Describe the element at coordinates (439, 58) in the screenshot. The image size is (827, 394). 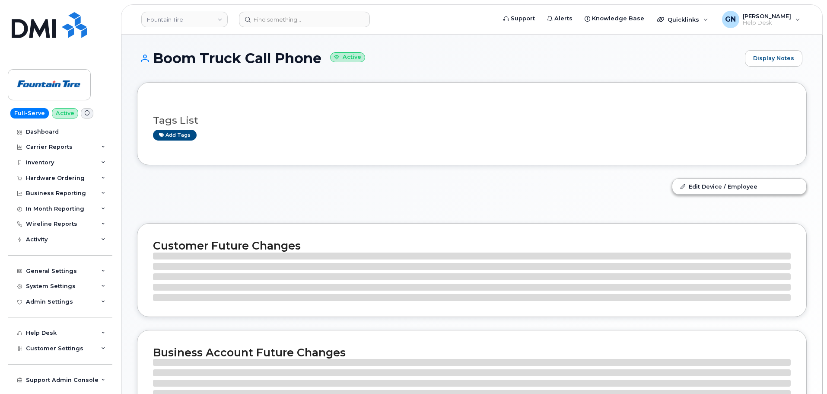
I see `h1: Boom Truck Call Phone` at that location.